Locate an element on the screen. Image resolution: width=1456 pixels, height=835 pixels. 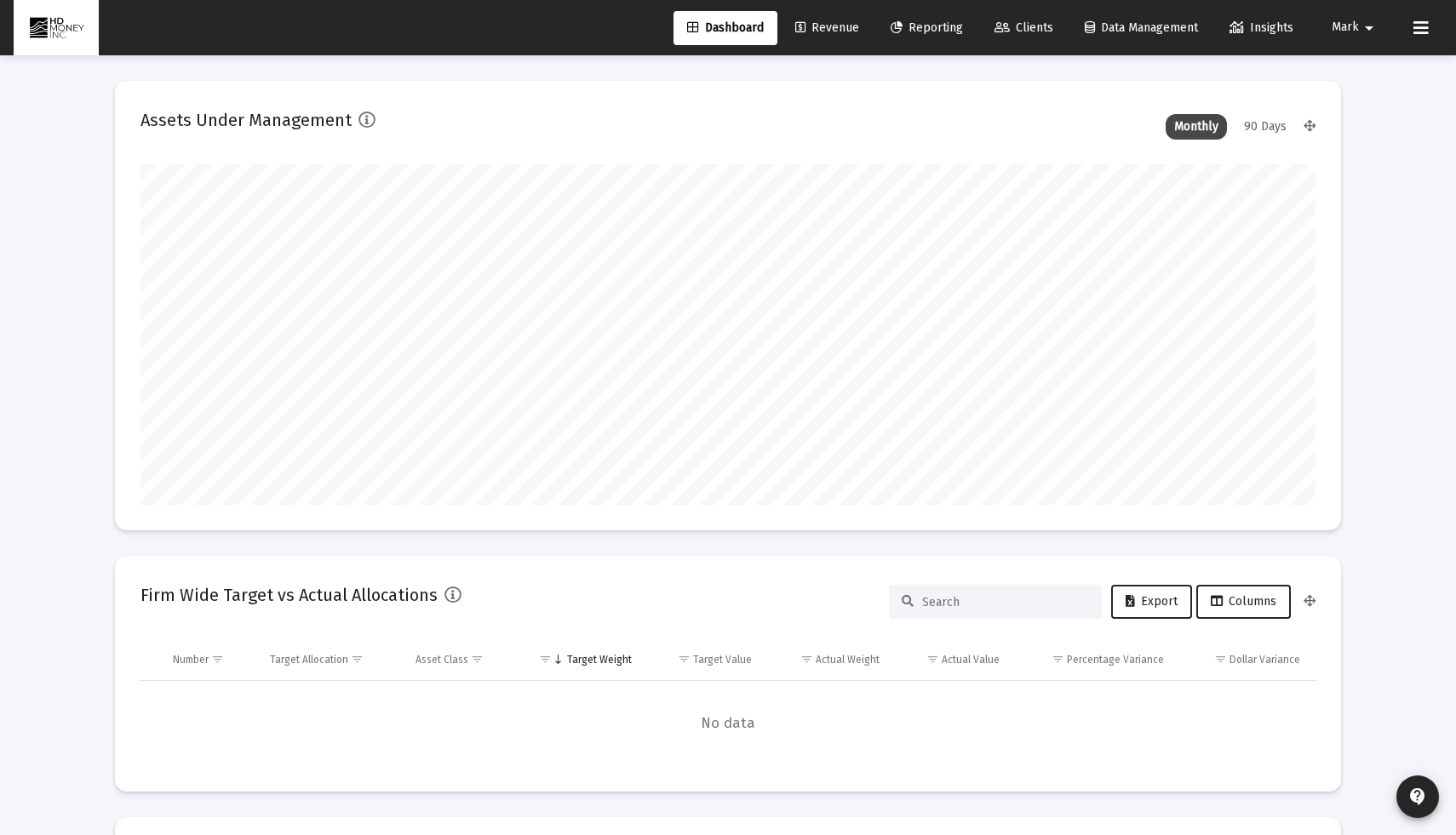
span: Show filter options for column 'Dollar Variance' is located at coordinates (1220, 659).